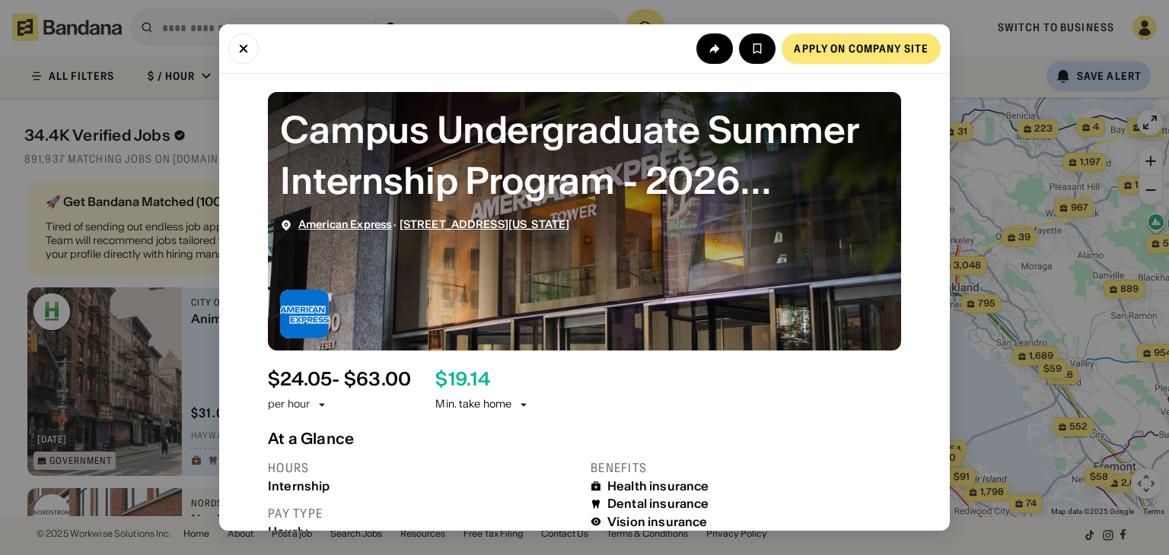 The image size is (1169, 555). What do you see at coordinates (288, 405) in the screenshot?
I see `div: per hour` at bounding box center [288, 405].